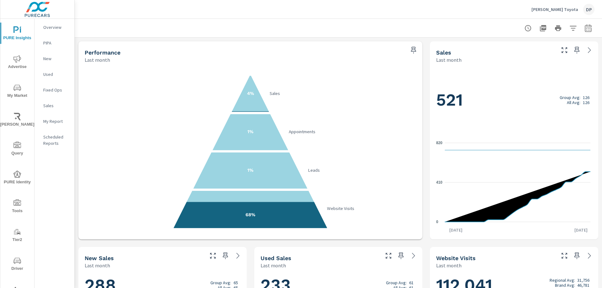 This screenshot has height=288, width=602. Describe the element at coordinates (56, 106) in the screenshot. I see `p: Sales` at that location.